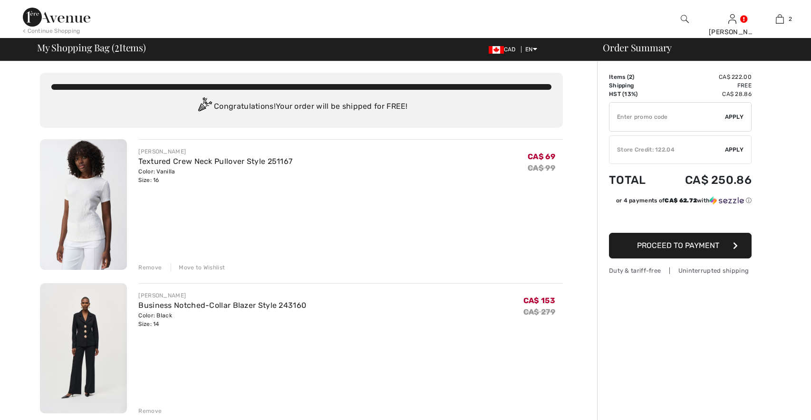 The image size is (811, 420). I want to click on div: Store Credit: 122.04, so click(667, 150).